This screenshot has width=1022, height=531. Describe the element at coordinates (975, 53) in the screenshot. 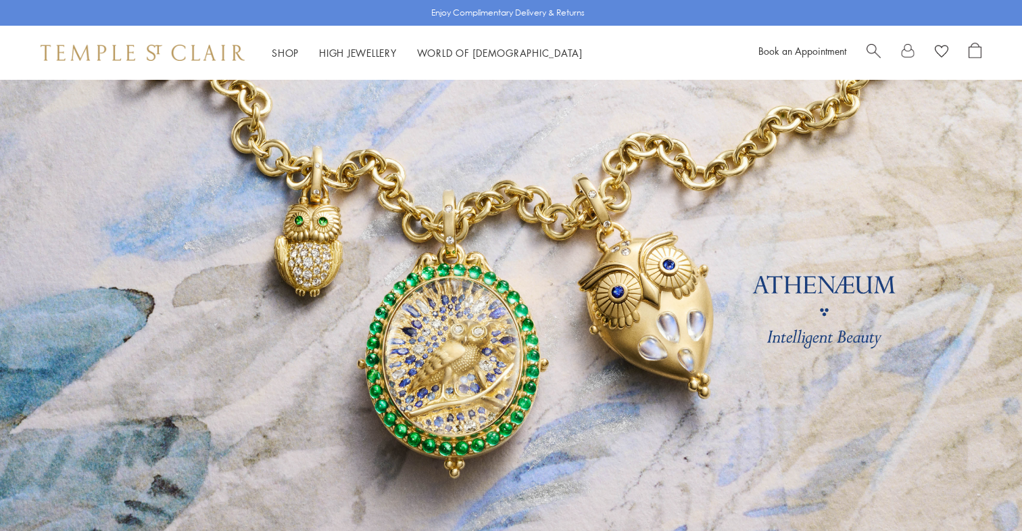

I see `a: Open Shopping Bag` at that location.